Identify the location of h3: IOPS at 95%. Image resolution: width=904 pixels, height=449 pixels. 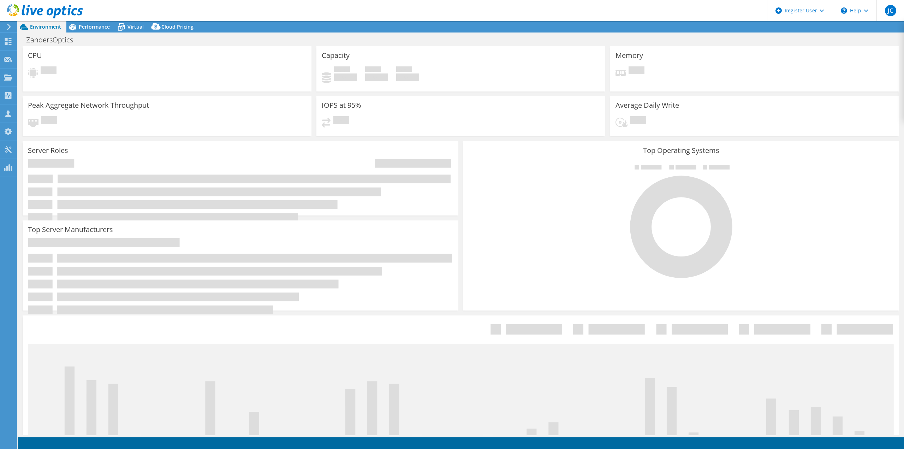
(342, 105).